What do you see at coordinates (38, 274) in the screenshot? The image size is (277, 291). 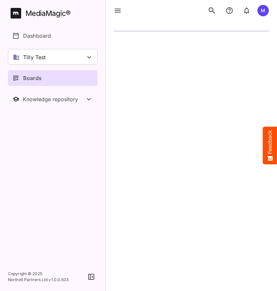 I see `p: Copyright © 2025` at bounding box center [38, 274].